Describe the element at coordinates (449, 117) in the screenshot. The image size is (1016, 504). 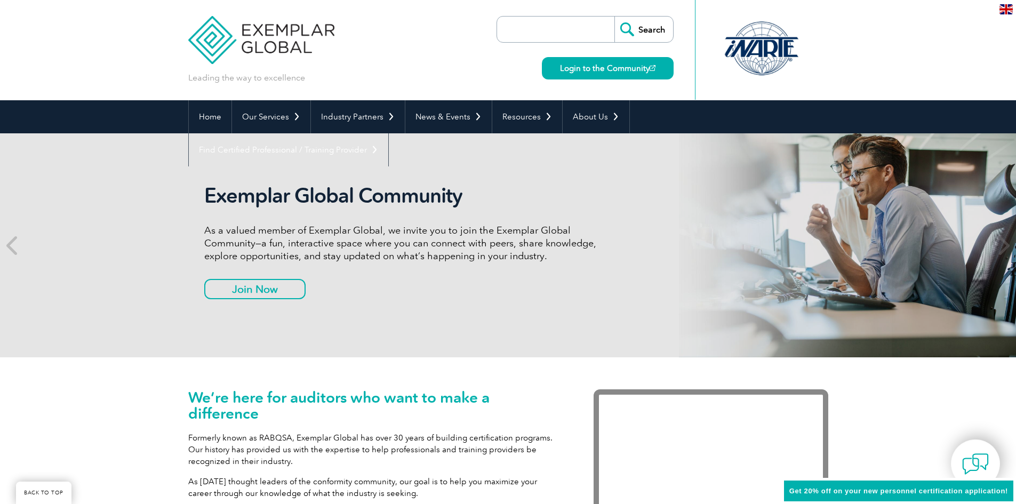
I see `a: News & Events` at that location.